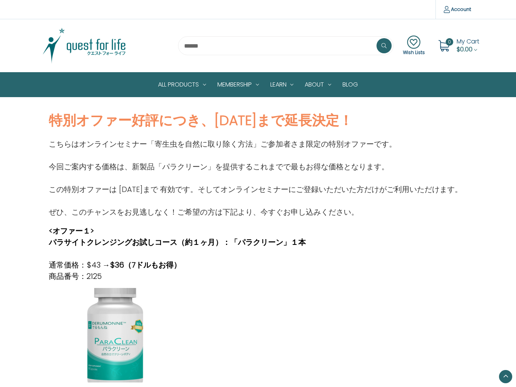 Image resolution: width=516 pixels, height=387 pixels. What do you see at coordinates (468, 45) in the screenshot?
I see `a: Cart with 0 items` at bounding box center [468, 45].